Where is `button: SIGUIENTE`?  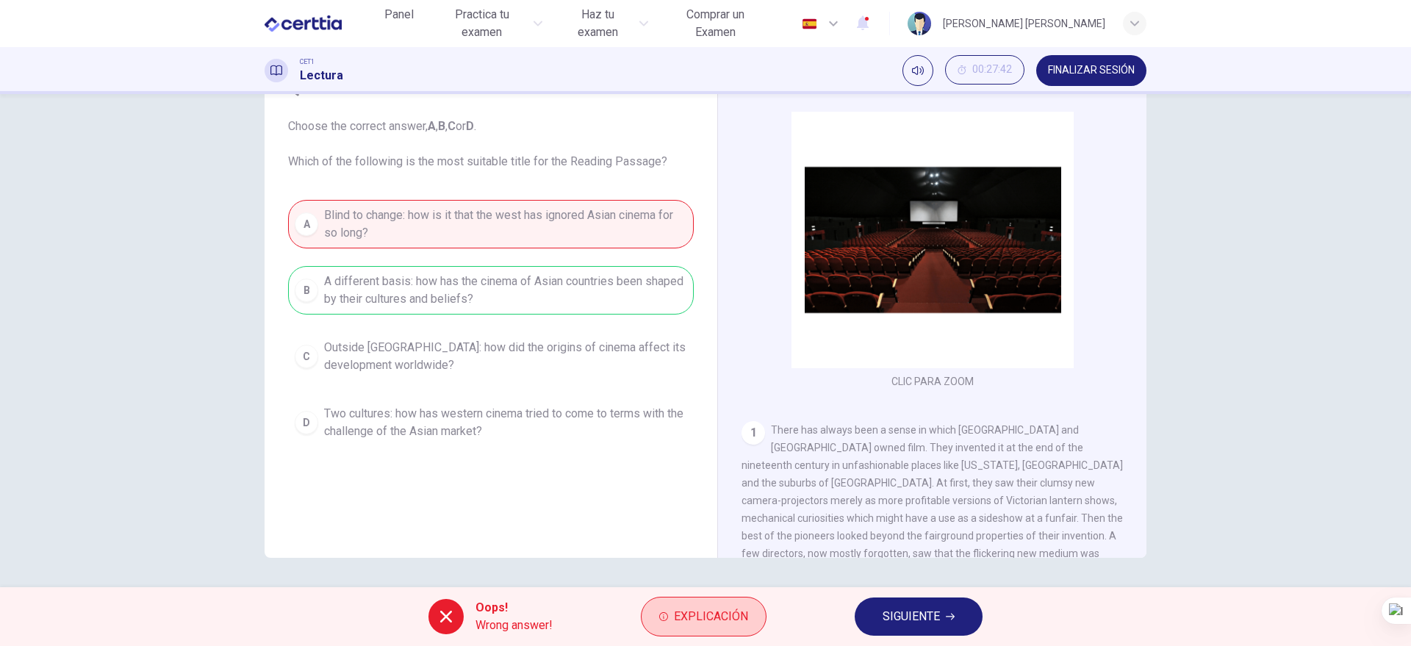
button: SIGUIENTE is located at coordinates (919, 617).